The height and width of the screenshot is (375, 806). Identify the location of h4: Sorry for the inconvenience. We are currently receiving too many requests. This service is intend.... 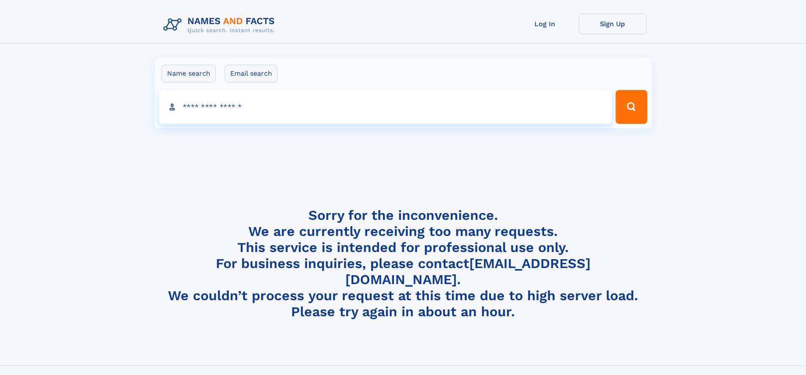
(403, 264).